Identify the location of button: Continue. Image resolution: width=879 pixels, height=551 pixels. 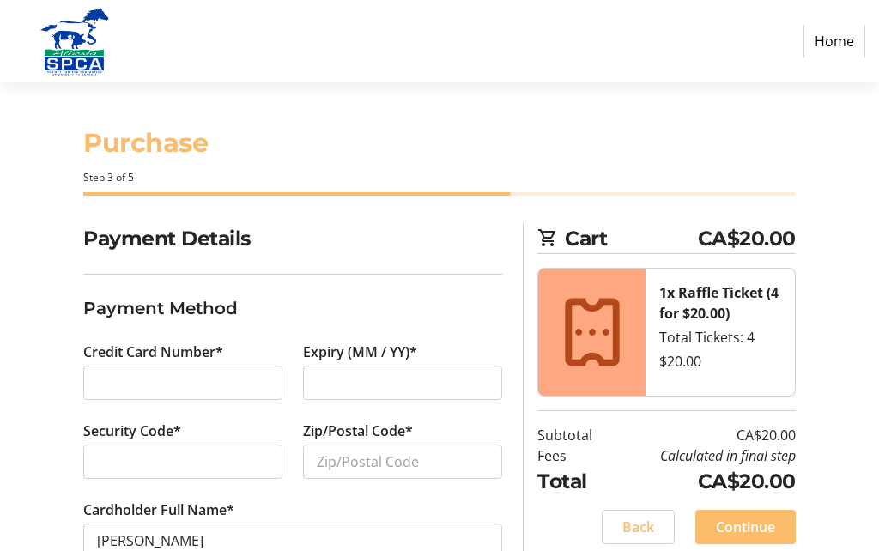
(745, 527).